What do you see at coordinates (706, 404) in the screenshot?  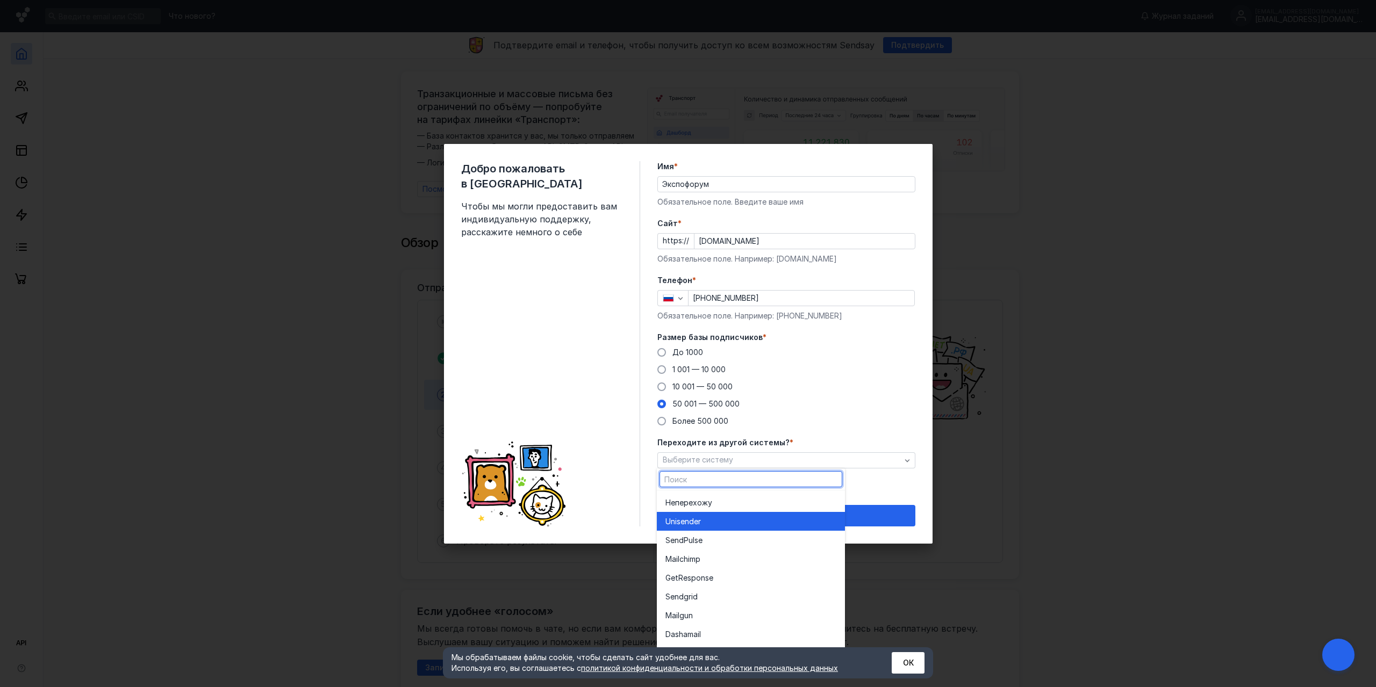 I see `span: 50 001 — 500 000` at bounding box center [706, 404].